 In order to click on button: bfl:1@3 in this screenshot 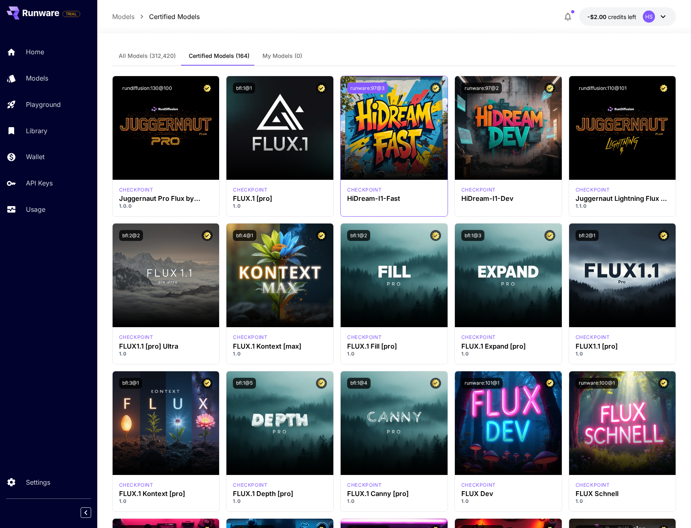, I will do `click(473, 235)`.